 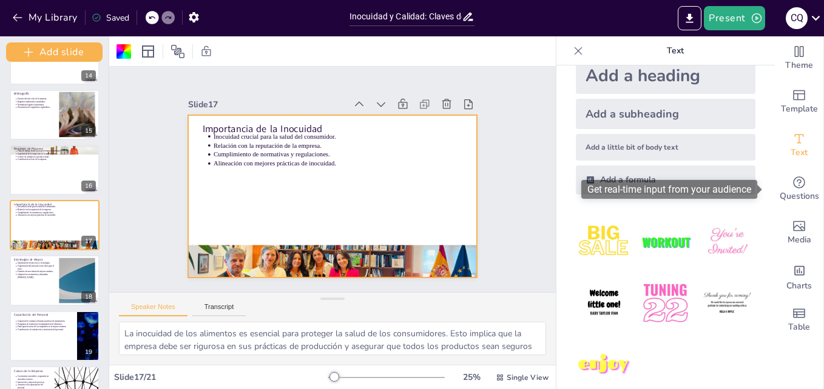 I want to click on font: Get real-time input from your audience, so click(x=669, y=189).